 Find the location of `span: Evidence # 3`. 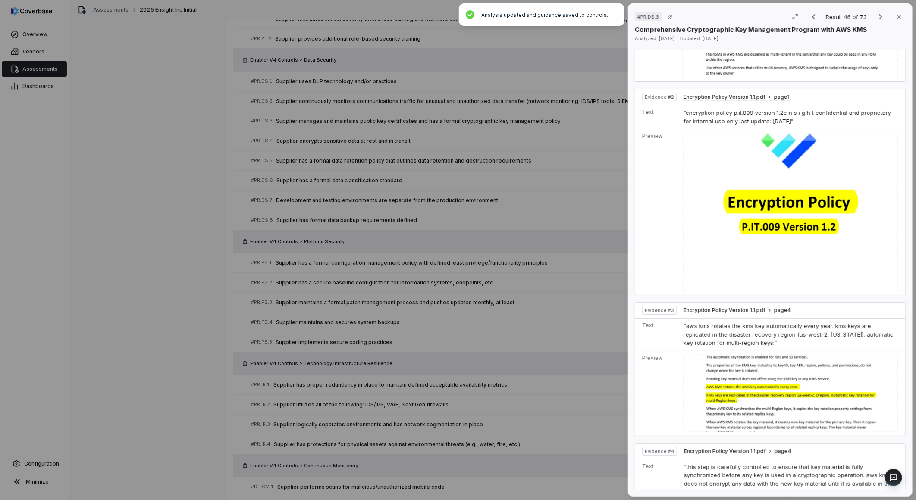

span: Evidence # 3 is located at coordinates (659, 310).